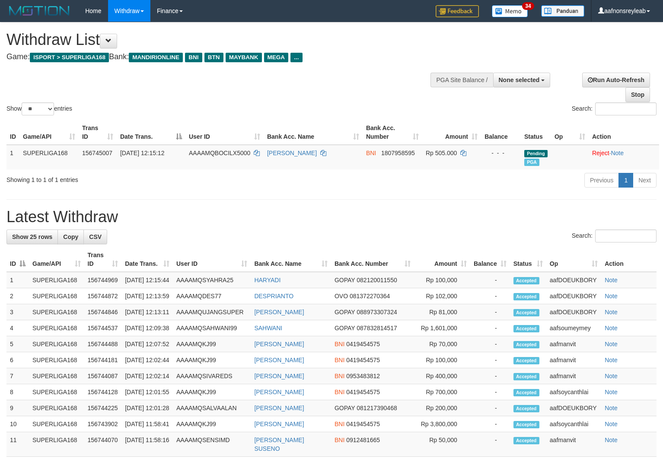 The height and width of the screenshot is (459, 663). I want to click on td: 11, so click(18, 445).